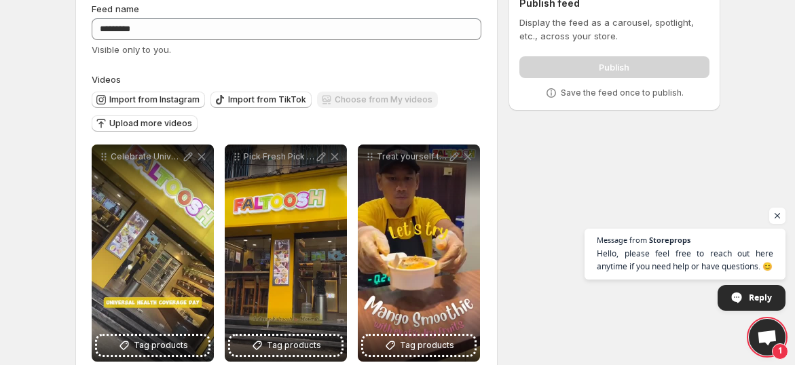  Describe the element at coordinates (154, 100) in the screenshot. I see `span: Import from Instagram` at that location.